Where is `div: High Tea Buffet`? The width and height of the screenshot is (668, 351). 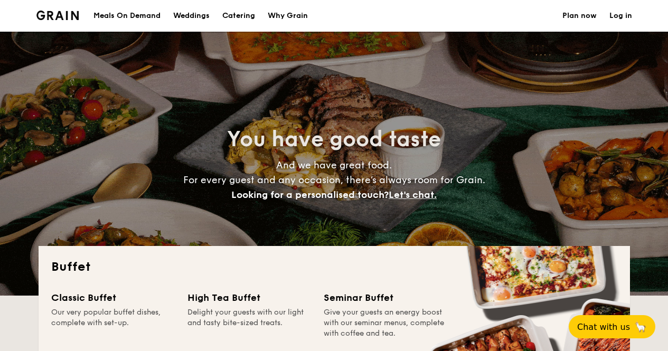 div: High Tea Buffet is located at coordinates (249, 298).